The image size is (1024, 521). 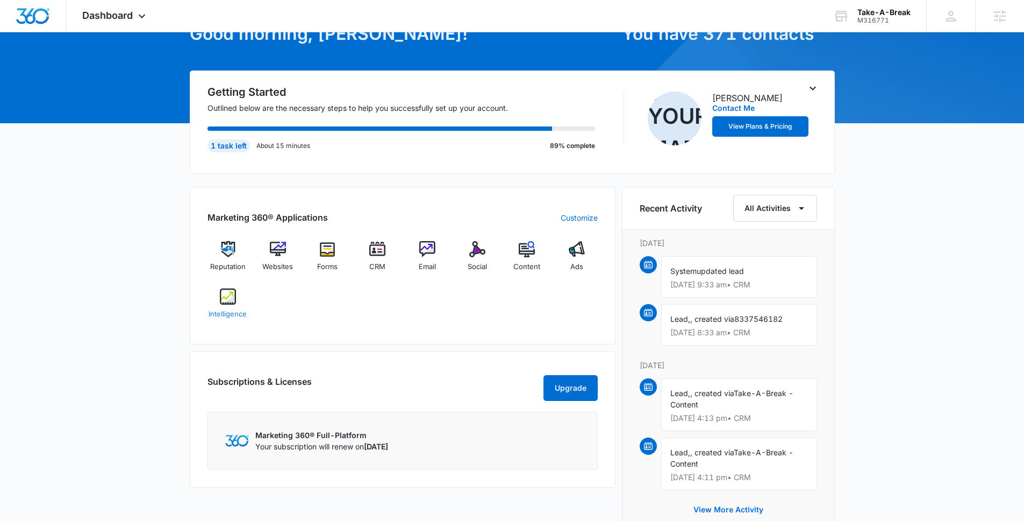 What do you see at coordinates (759, 318) in the screenshot?
I see `span: 8337546182` at bounding box center [759, 318].